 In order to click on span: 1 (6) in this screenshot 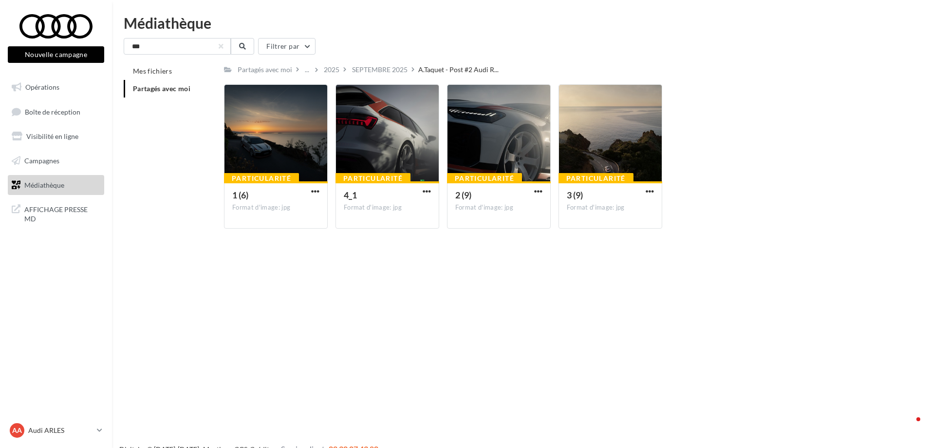, I will do `click(240, 195)`.